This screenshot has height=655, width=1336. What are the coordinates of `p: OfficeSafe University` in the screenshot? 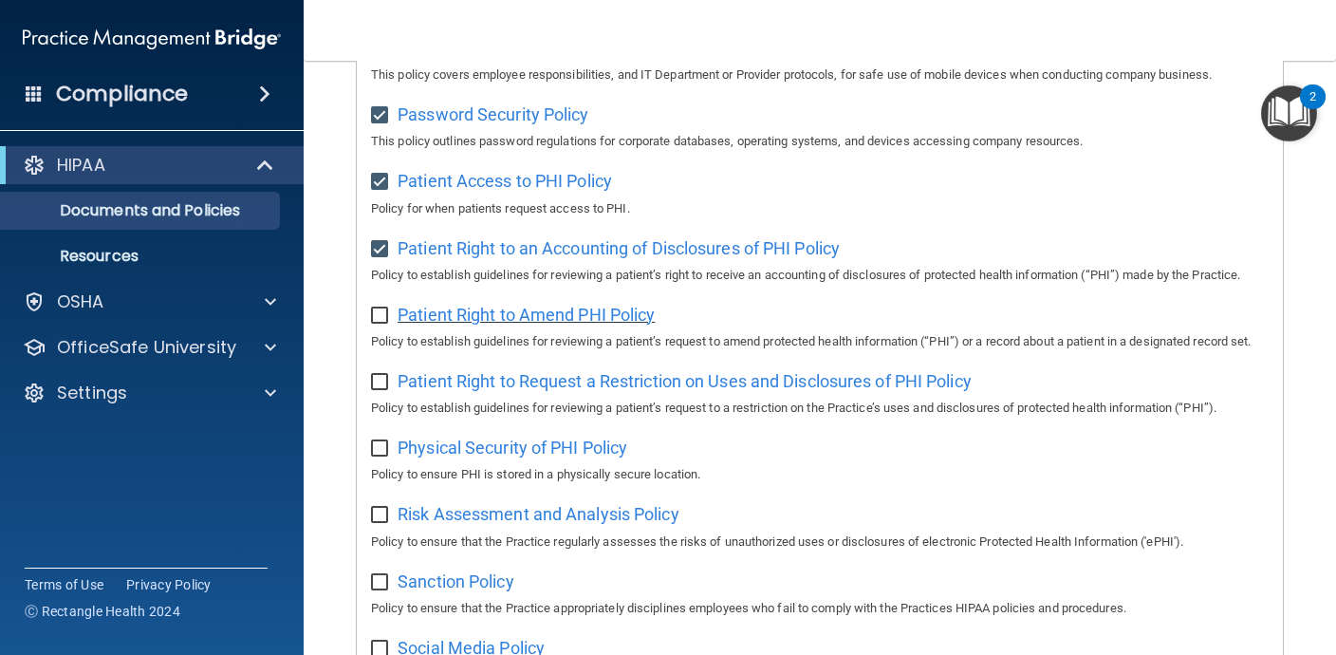 It's located at (146, 347).